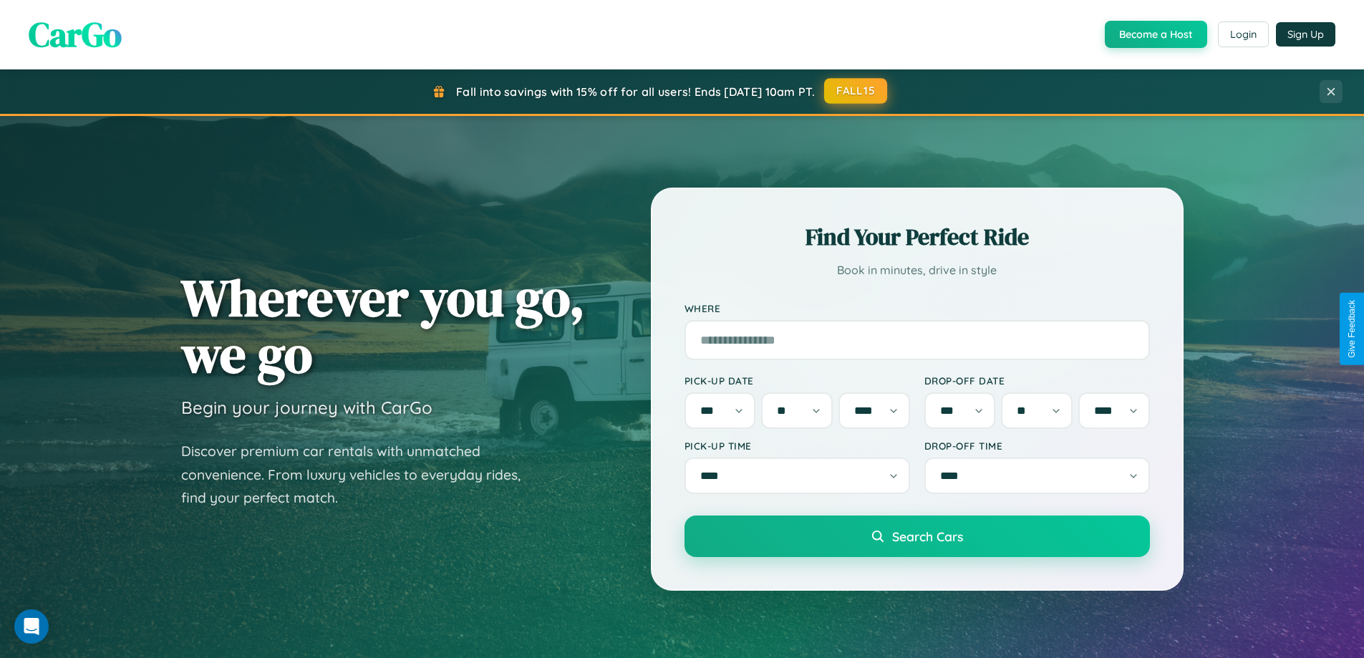 The image size is (1364, 658). I want to click on span: Search Cars, so click(927, 536).